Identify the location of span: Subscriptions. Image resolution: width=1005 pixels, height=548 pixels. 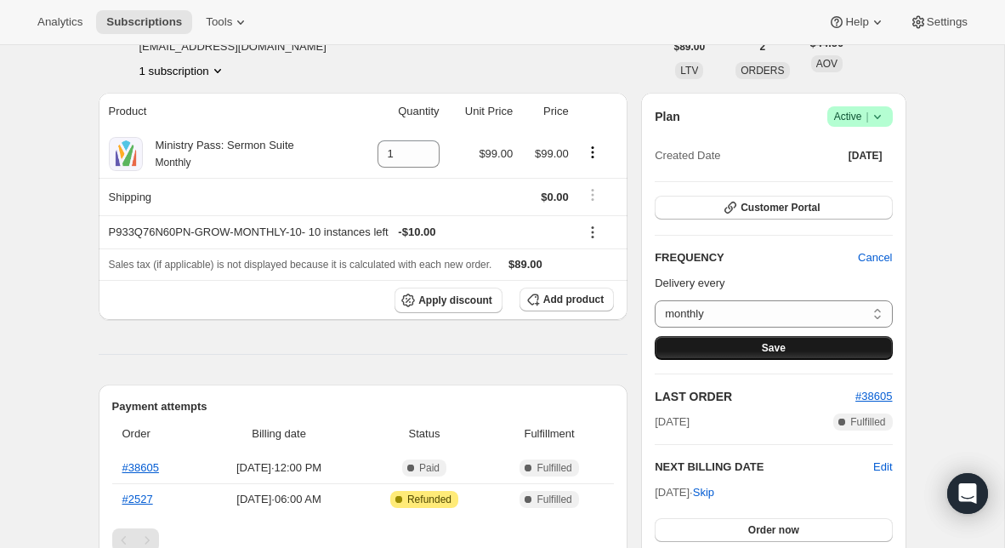
(144, 22).